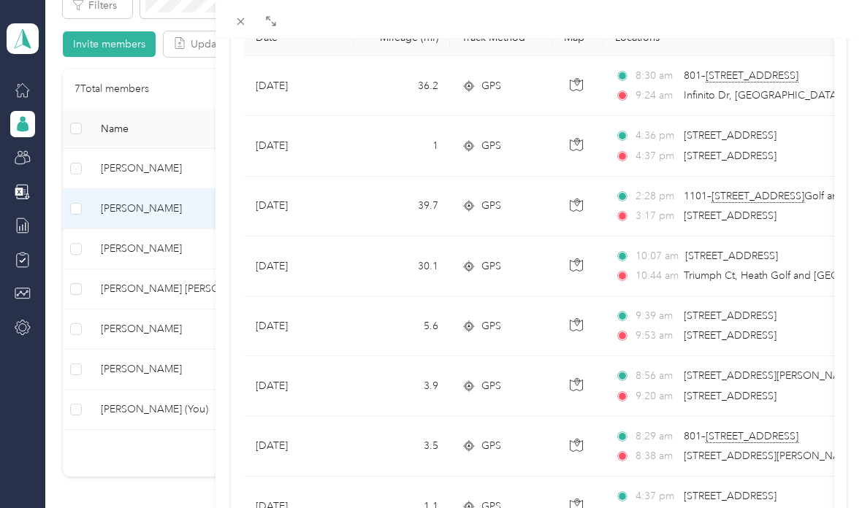 This screenshot has width=862, height=508. Describe the element at coordinates (402, 447) in the screenshot. I see `td: 3.5` at that location.